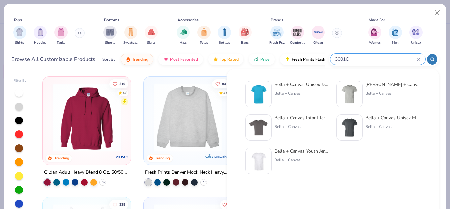 The width and height of the screenshot is (450, 209). Describe the element at coordinates (224, 43) in the screenshot. I see `span: Bottles` at that location.